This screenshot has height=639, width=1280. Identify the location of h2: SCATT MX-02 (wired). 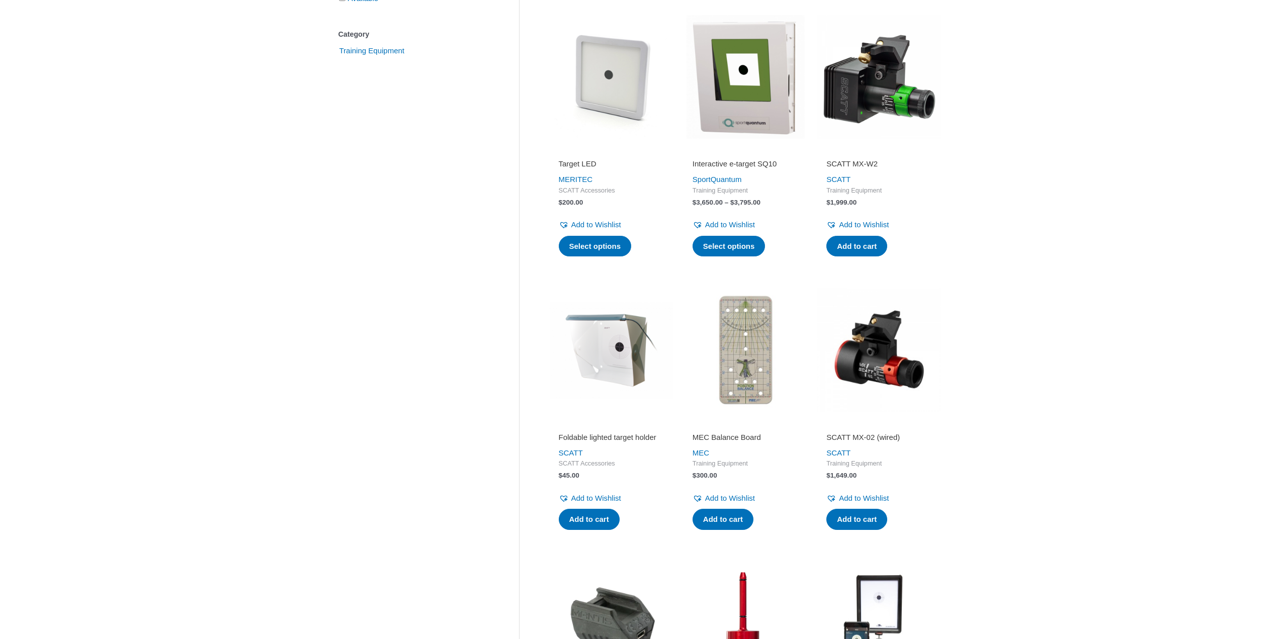
(879, 438).